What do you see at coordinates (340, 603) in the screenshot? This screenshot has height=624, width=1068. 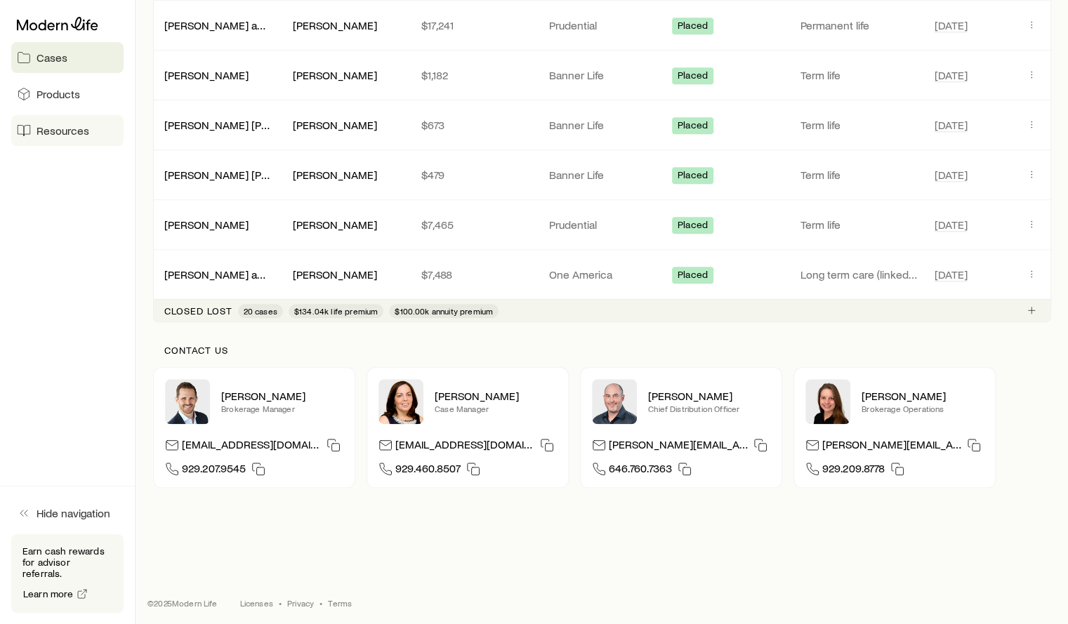 I see `a: Terms` at bounding box center [340, 603].